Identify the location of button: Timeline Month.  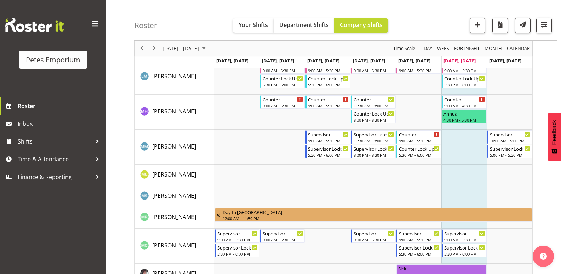
(493, 48).